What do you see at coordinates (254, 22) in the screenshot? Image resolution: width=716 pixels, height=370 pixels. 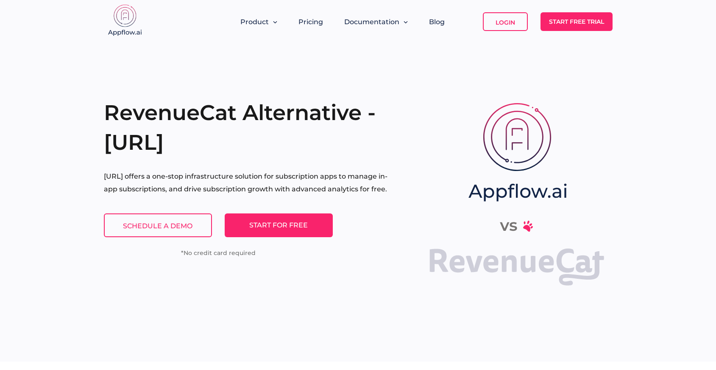 I see `span: Product` at bounding box center [254, 22].